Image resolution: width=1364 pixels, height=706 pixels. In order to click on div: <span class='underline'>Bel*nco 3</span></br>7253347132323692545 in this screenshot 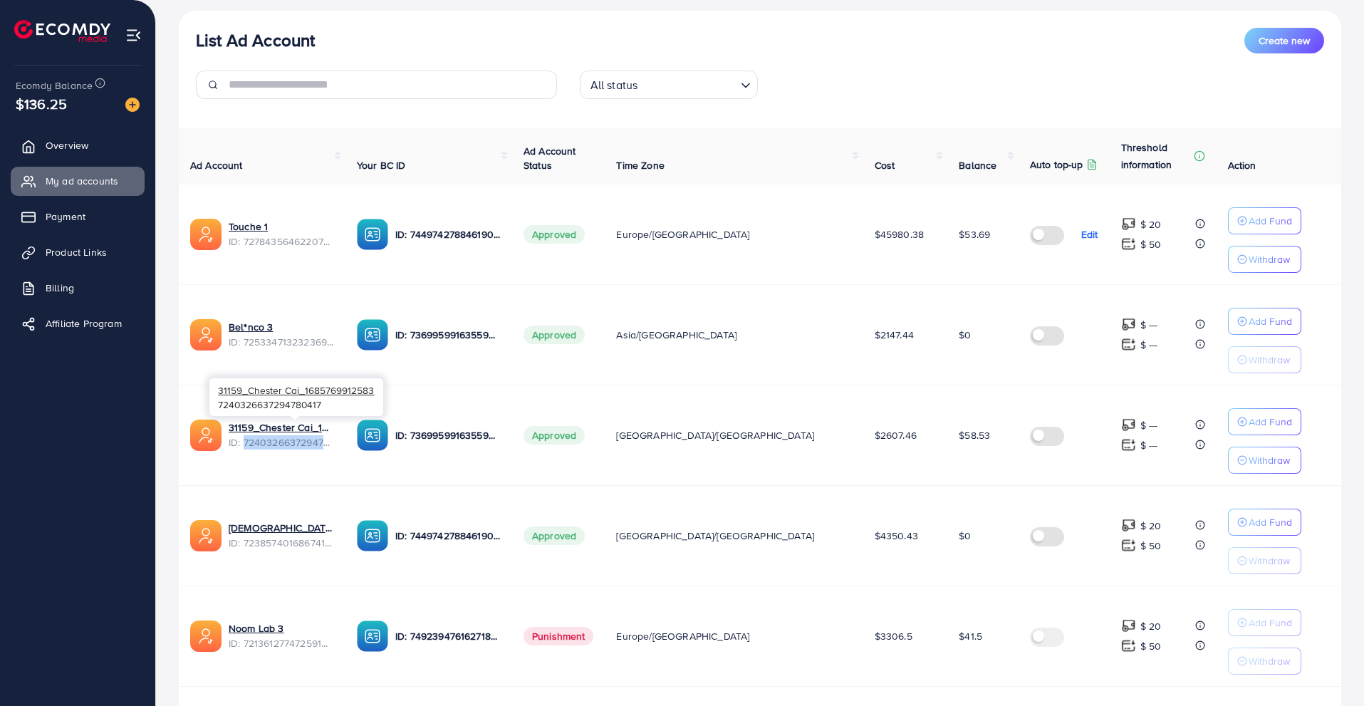, I will do `click(281, 334)`.